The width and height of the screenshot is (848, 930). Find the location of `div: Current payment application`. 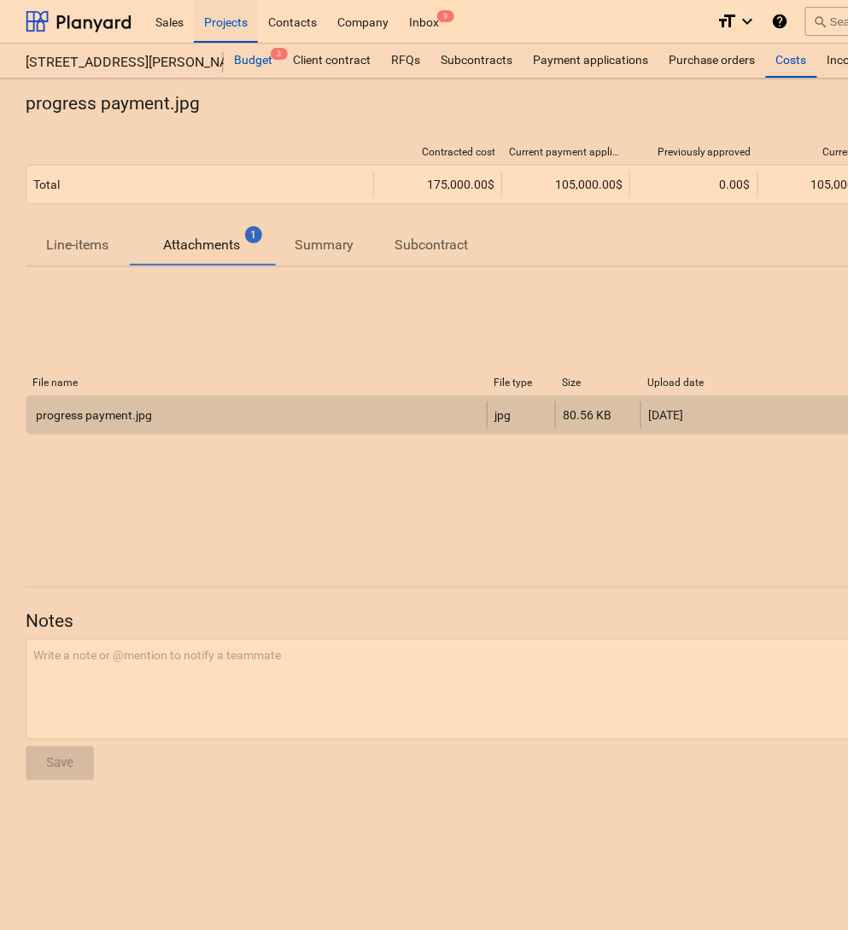

div: Current payment application is located at coordinates (566, 152).